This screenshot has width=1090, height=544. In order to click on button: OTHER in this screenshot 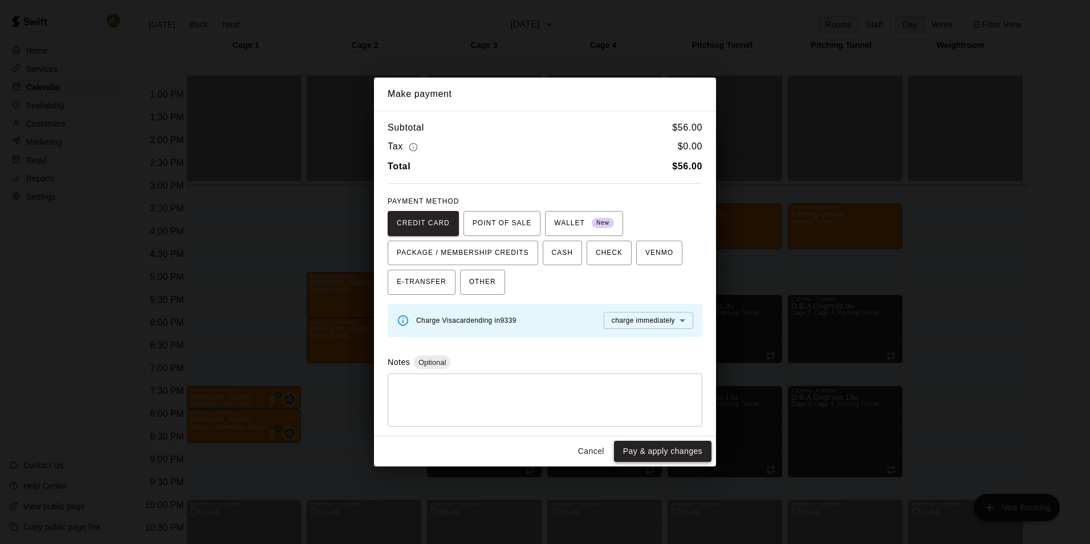, I will do `click(482, 282)`.